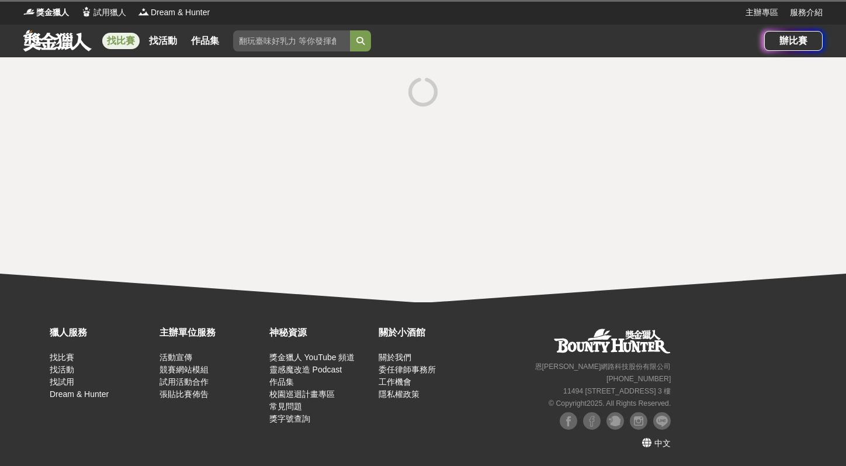  What do you see at coordinates (110, 12) in the screenshot?
I see `span: 試用獵人` at bounding box center [110, 12].